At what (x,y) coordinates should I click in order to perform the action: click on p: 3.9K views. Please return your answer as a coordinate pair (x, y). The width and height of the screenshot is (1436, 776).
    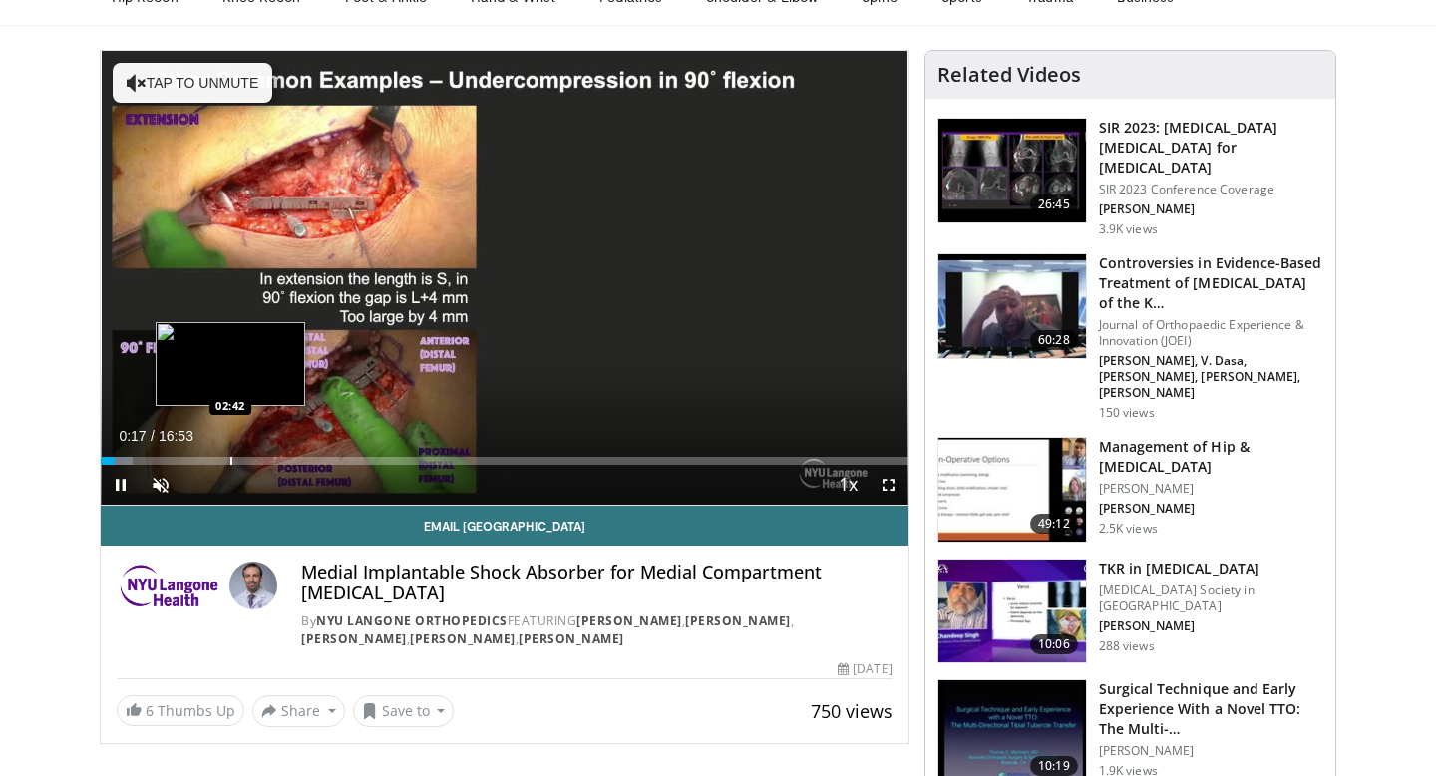
    Looking at the image, I should click on (1128, 229).